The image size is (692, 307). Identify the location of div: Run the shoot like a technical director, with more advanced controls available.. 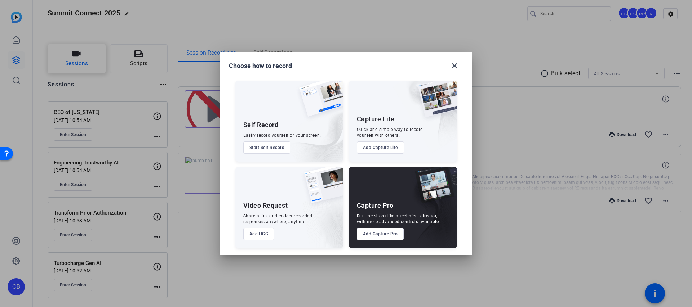
(398, 219).